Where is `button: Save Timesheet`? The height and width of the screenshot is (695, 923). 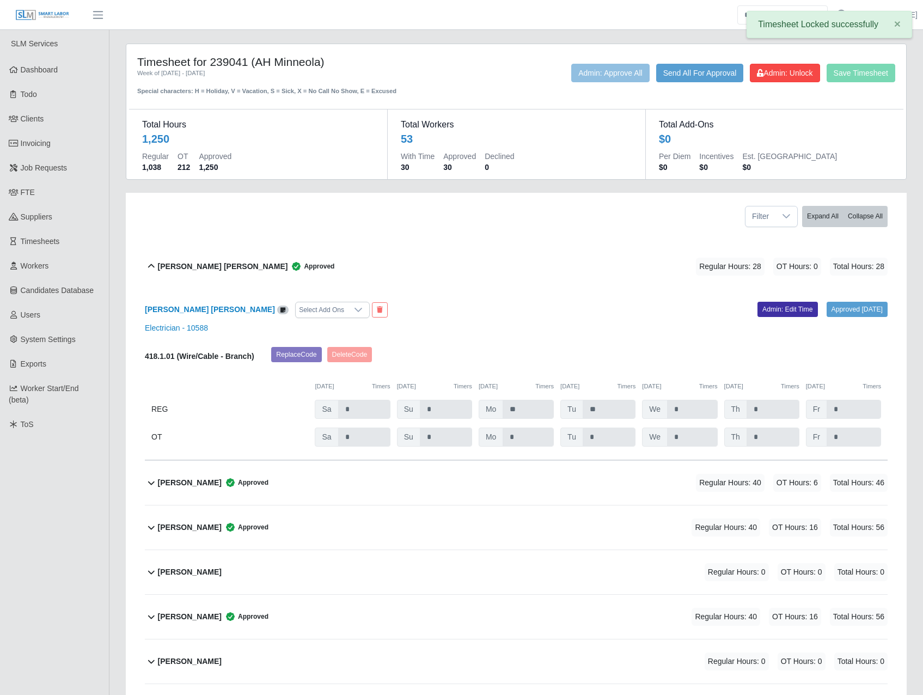
button: Save Timesheet is located at coordinates (861, 73).